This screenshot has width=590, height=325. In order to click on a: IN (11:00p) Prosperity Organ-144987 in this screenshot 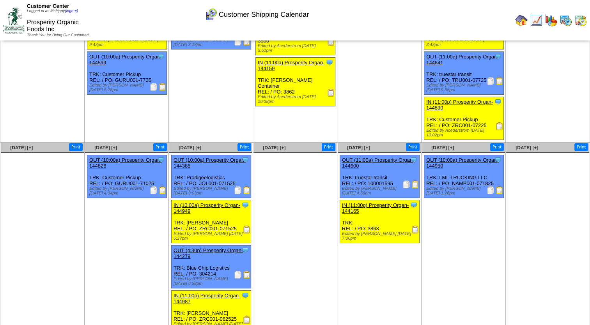, I will do `click(207, 299)`.